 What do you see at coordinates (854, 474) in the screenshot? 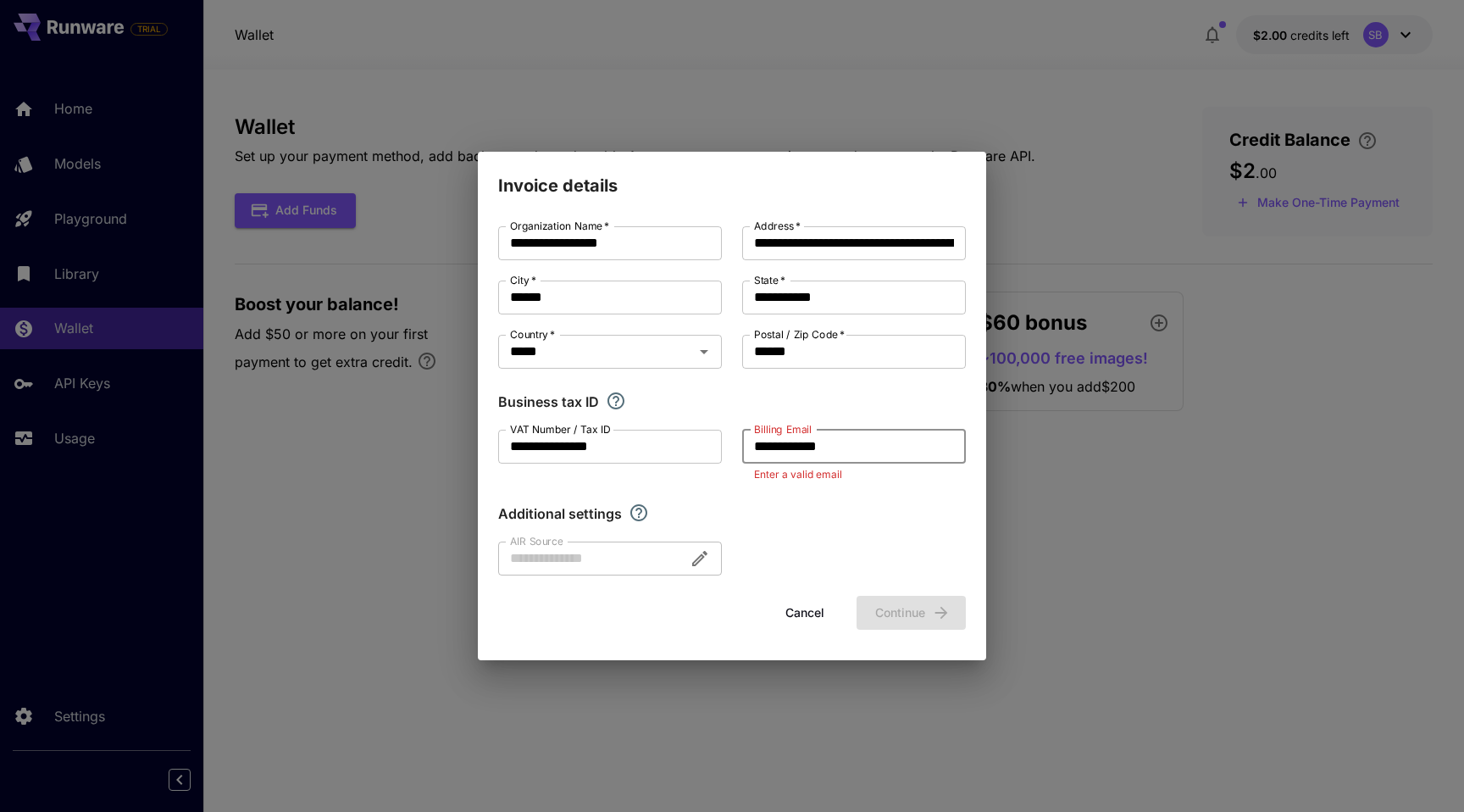
I see `p: Enter a valid email` at bounding box center [854, 474].